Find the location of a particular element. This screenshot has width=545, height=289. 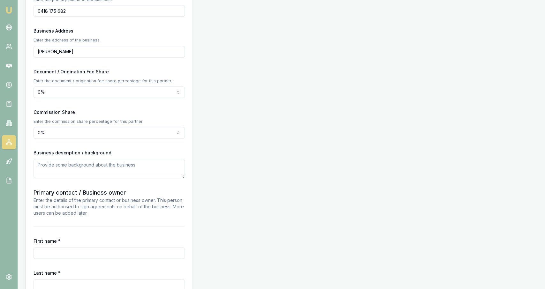

p: Enter the commission share percentage for this partner. is located at coordinates (109, 121).